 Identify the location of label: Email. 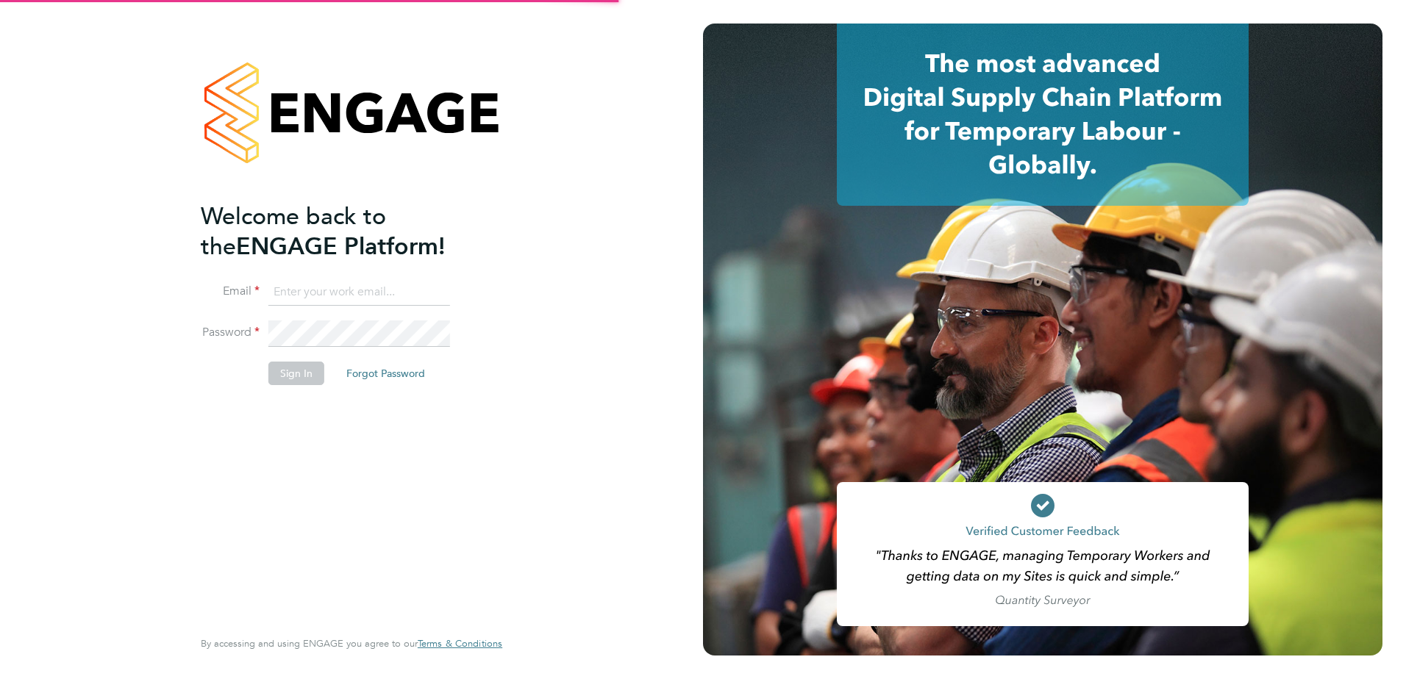
(230, 291).